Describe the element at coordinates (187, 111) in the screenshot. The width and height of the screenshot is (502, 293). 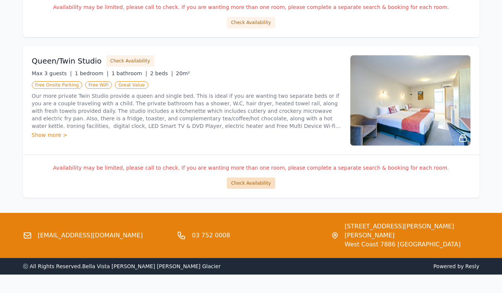
I see `p: Our more private Twin Studio provide a queen and single bed. This is ideal if you are wanting two...` at that location.